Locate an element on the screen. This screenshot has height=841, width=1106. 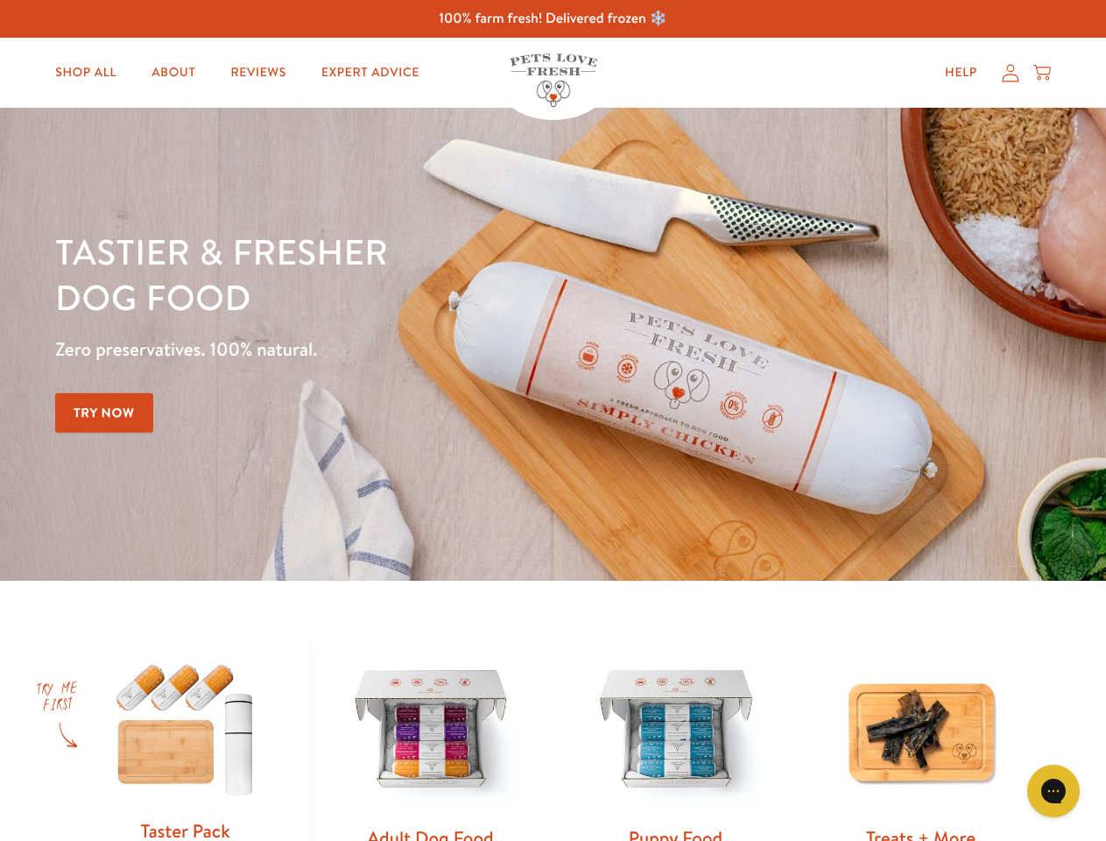
a: Help is located at coordinates (961, 73).